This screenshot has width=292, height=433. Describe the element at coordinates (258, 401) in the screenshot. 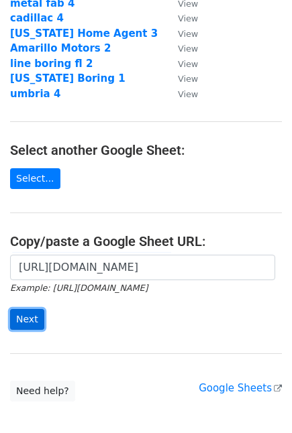

I see `div: Chat Widget` at that location.